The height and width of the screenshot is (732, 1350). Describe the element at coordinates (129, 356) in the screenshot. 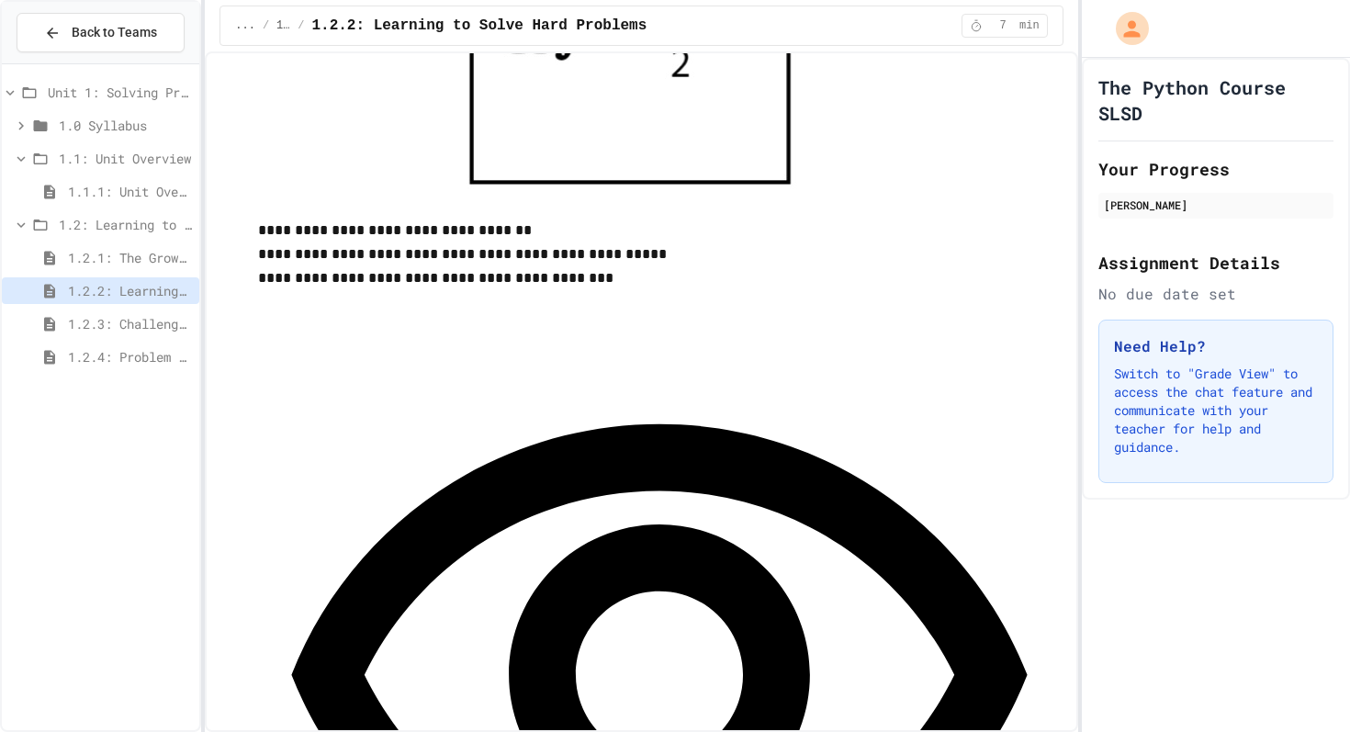

I see `span: 1.2.4: Problem Solving Practice` at that location.